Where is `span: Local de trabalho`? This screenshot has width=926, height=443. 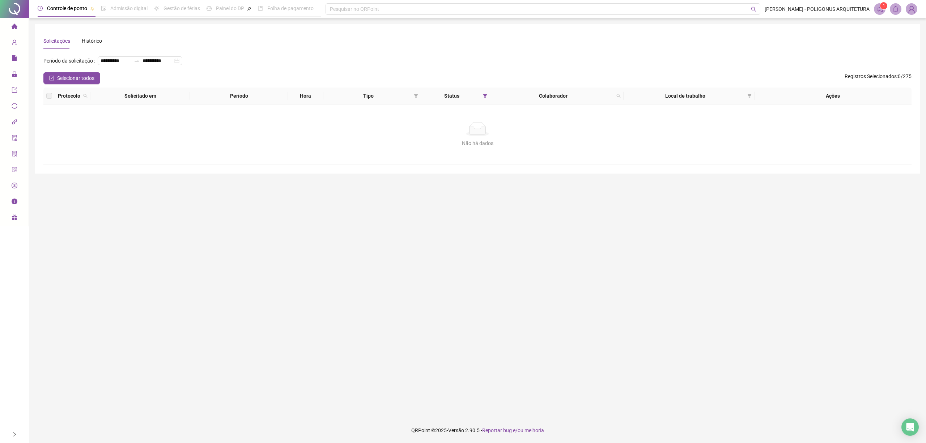 span: Local de trabalho is located at coordinates (685, 96).